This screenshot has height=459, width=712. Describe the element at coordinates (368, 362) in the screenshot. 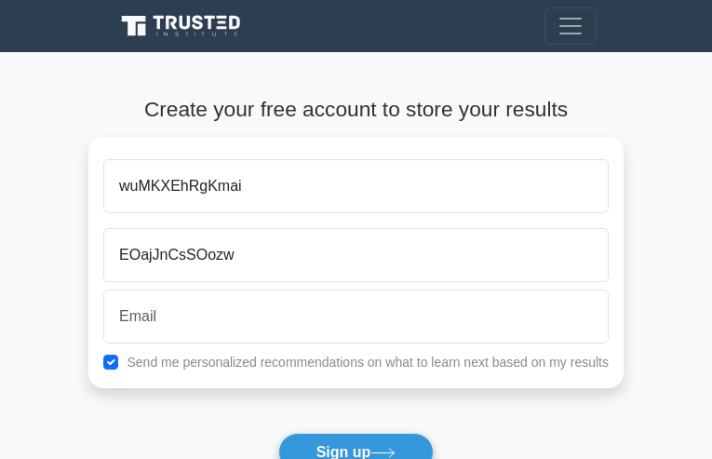

I see `label: Send me personalized recommendations on what to learn next based on my results` at that location.